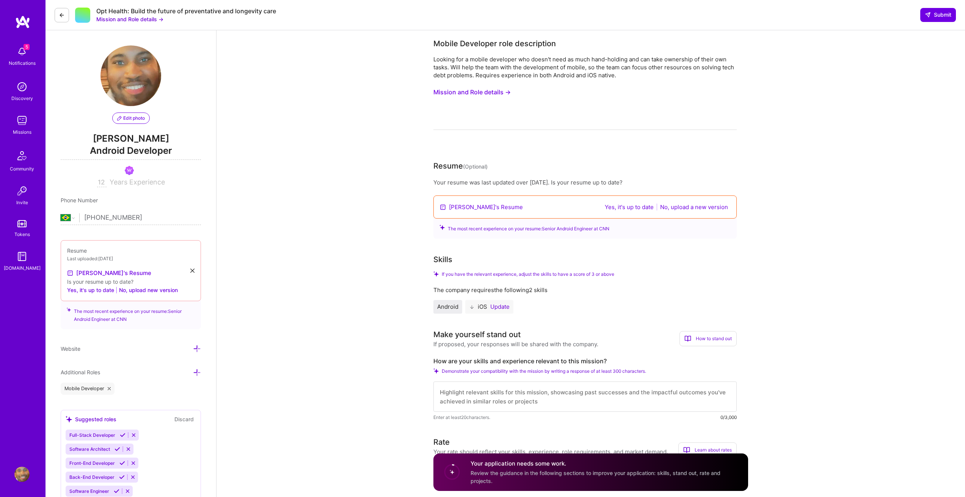 Image resolution: width=965 pixels, height=497 pixels. What do you see at coordinates (89, 449) in the screenshot?
I see `span: Software Architect` at bounding box center [89, 449].